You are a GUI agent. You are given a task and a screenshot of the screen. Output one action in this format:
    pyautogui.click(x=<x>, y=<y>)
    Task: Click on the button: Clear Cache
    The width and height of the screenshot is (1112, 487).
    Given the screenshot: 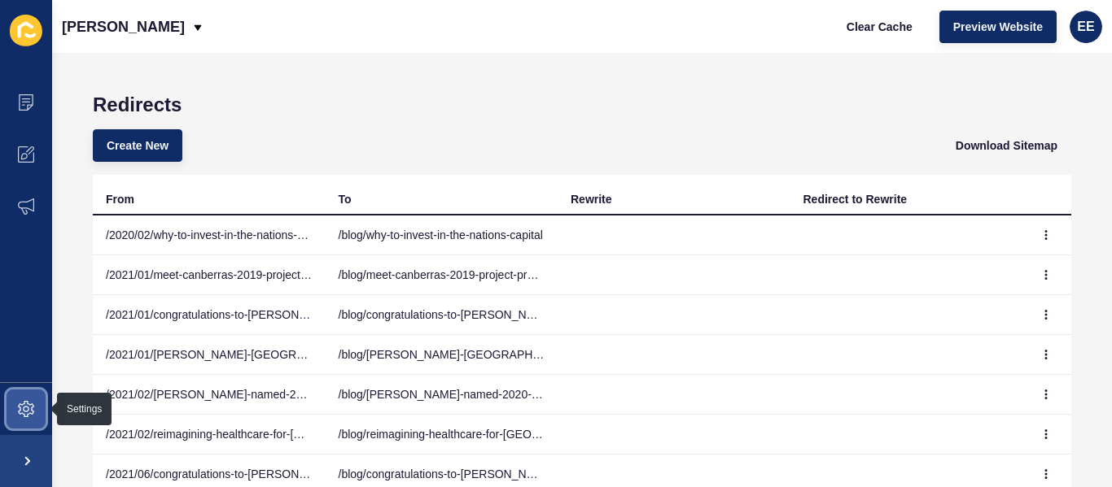 What is the action you would take?
    pyautogui.click(x=879, y=27)
    